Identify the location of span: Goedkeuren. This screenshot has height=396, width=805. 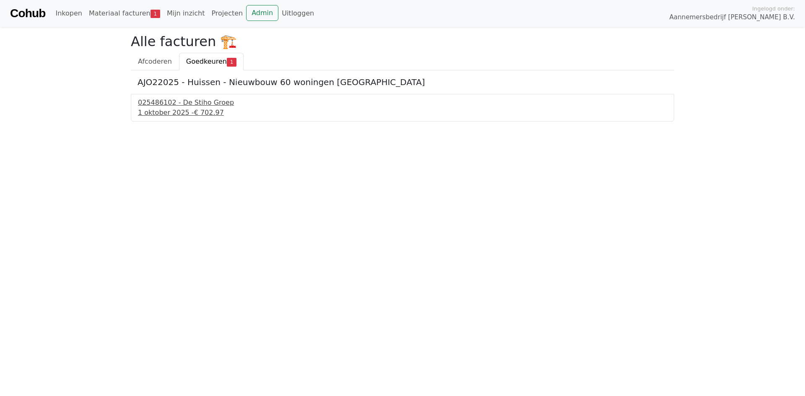
(206, 61).